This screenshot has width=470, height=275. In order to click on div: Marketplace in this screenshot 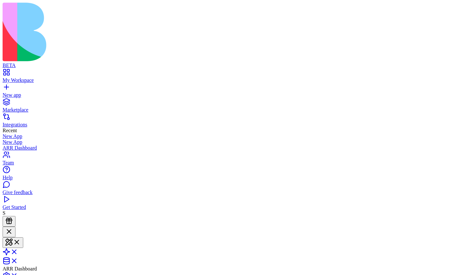, I will do `click(235, 110)`.